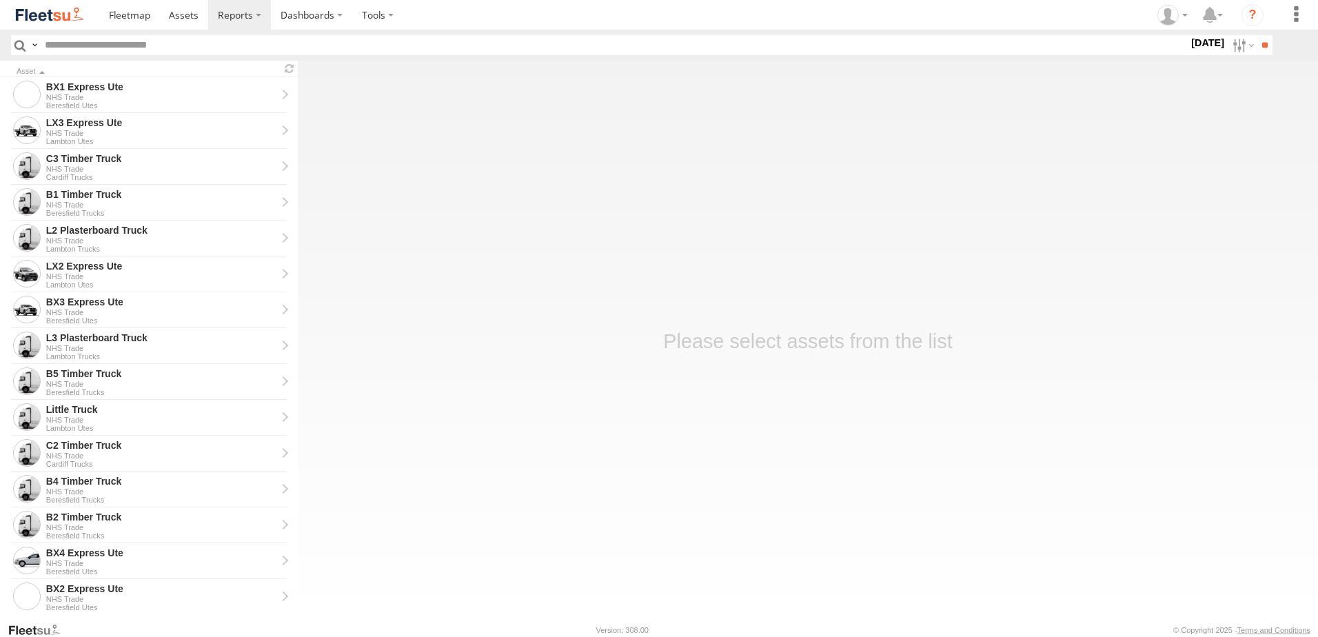  I want to click on a: Visit our Website, so click(39, 630).